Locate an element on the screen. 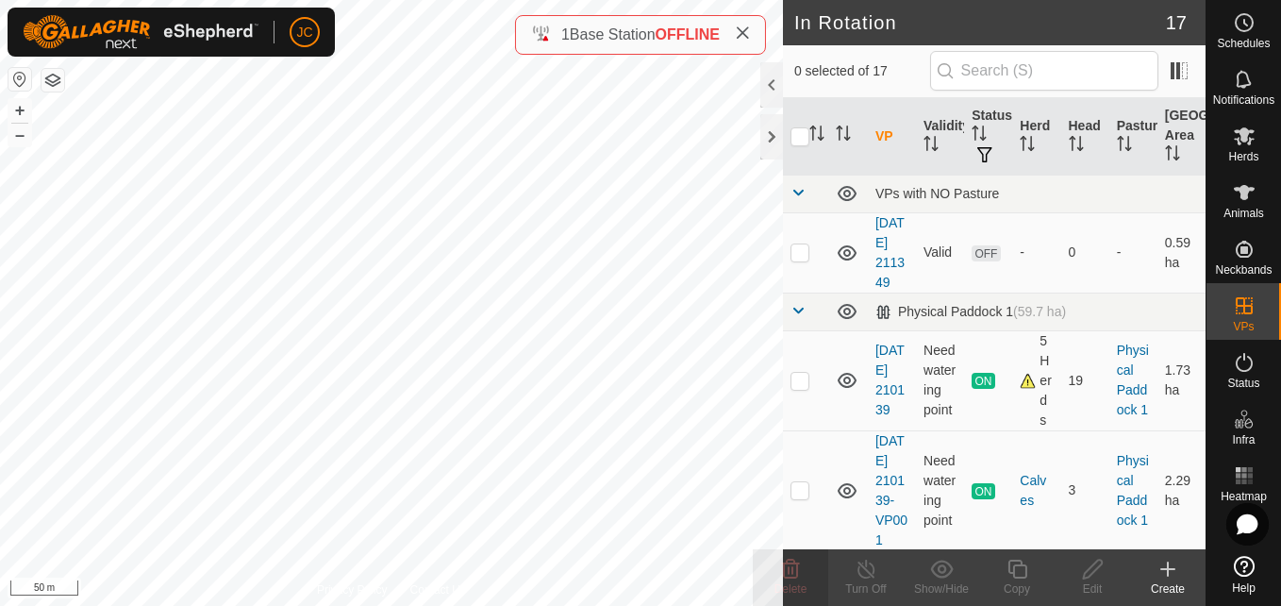 The image size is (1281, 606). td: 2.29 ha is located at coordinates (1181, 490).